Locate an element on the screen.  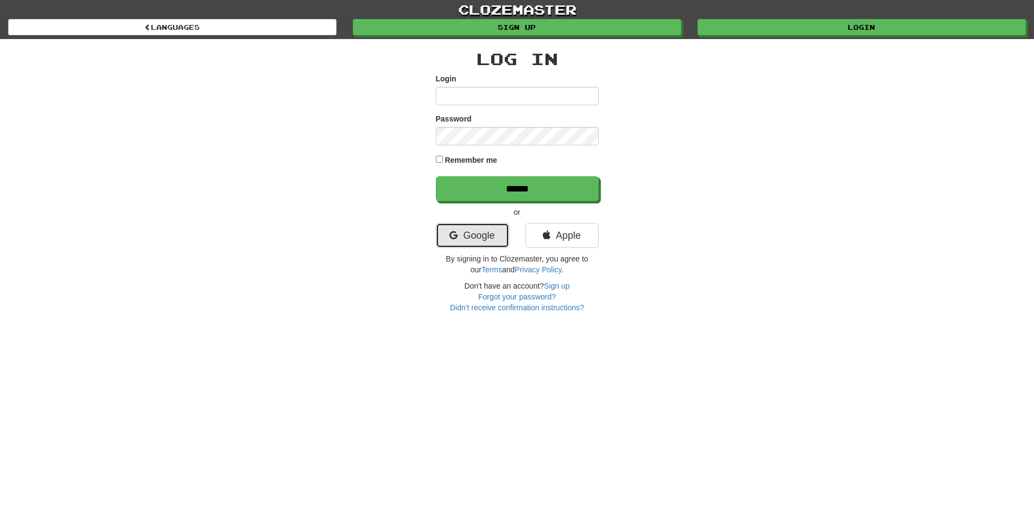
h2: Log In is located at coordinates (517, 59).